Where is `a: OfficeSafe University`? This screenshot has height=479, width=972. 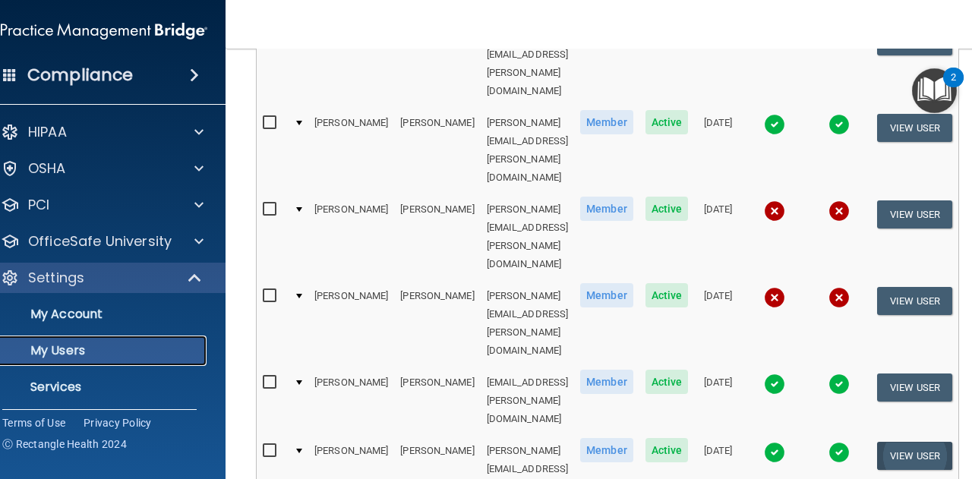
a: OfficeSafe University is located at coordinates (102, 242).